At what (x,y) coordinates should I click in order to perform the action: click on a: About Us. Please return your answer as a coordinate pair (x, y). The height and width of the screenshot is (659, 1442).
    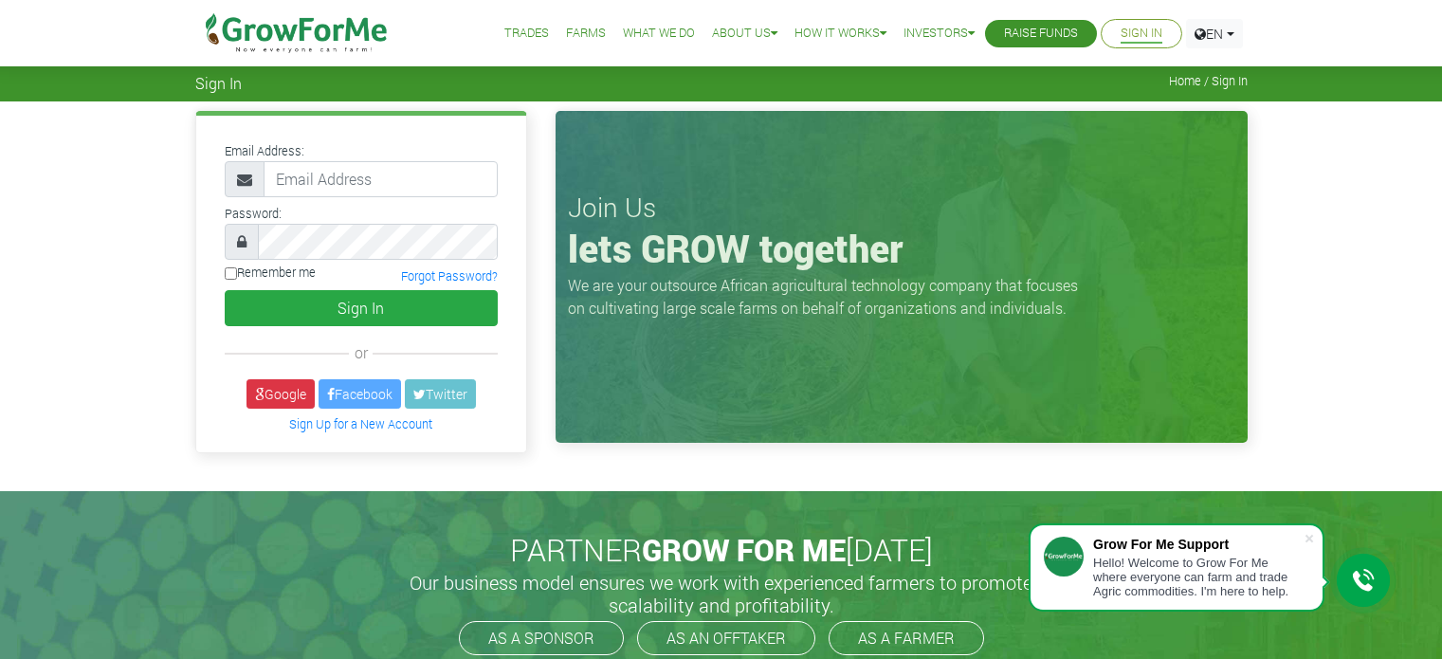
    Looking at the image, I should click on (744, 33).